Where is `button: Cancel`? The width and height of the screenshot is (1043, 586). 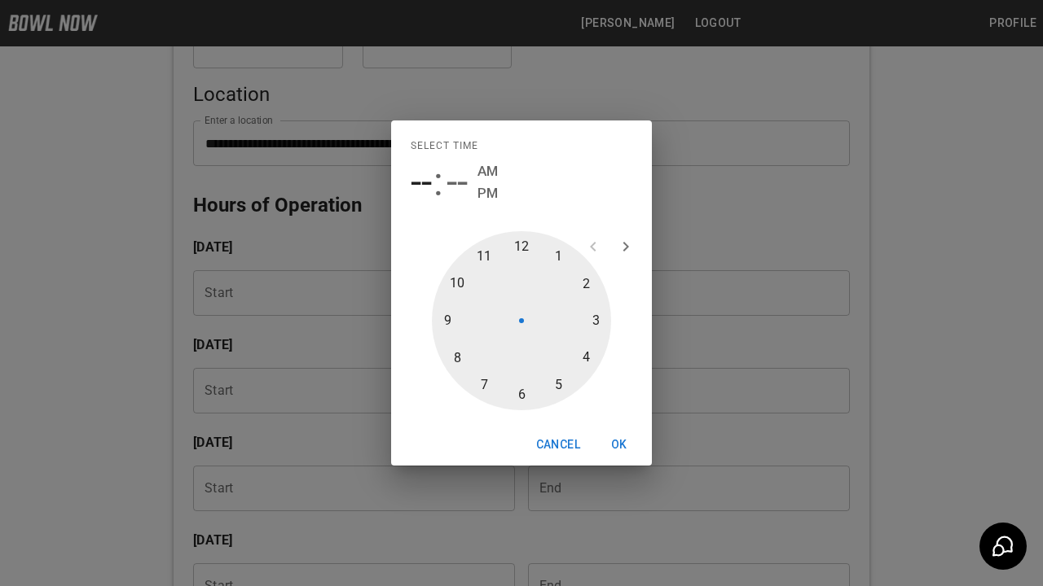 button: Cancel is located at coordinates (558, 445).